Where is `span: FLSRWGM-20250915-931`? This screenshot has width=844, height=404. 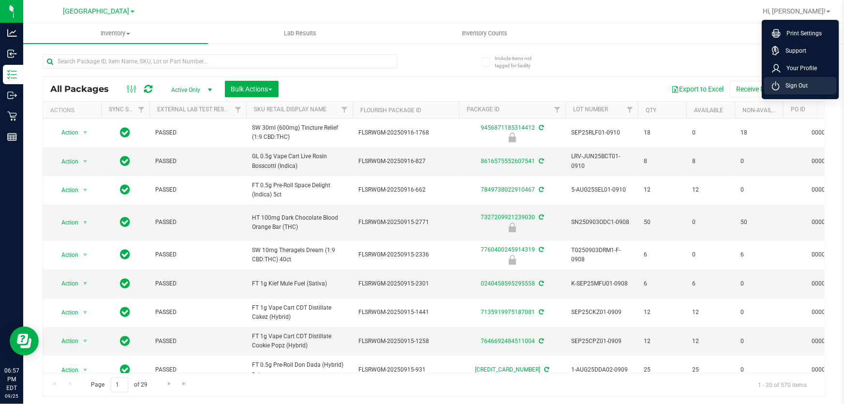
span: FLSRWGM-20250915-931 is located at coordinates (406, 370).